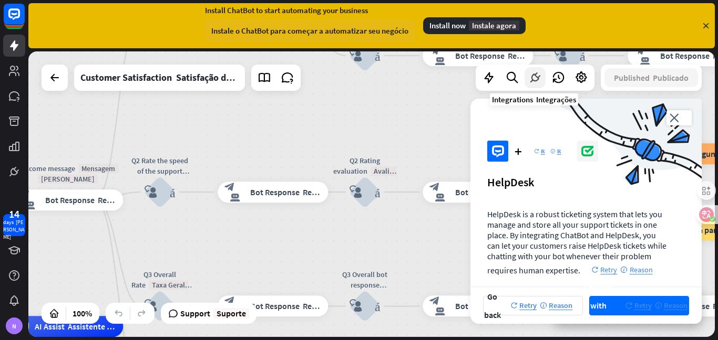  I want to click on font: Taxa Geral do Q3, so click(168, 291).